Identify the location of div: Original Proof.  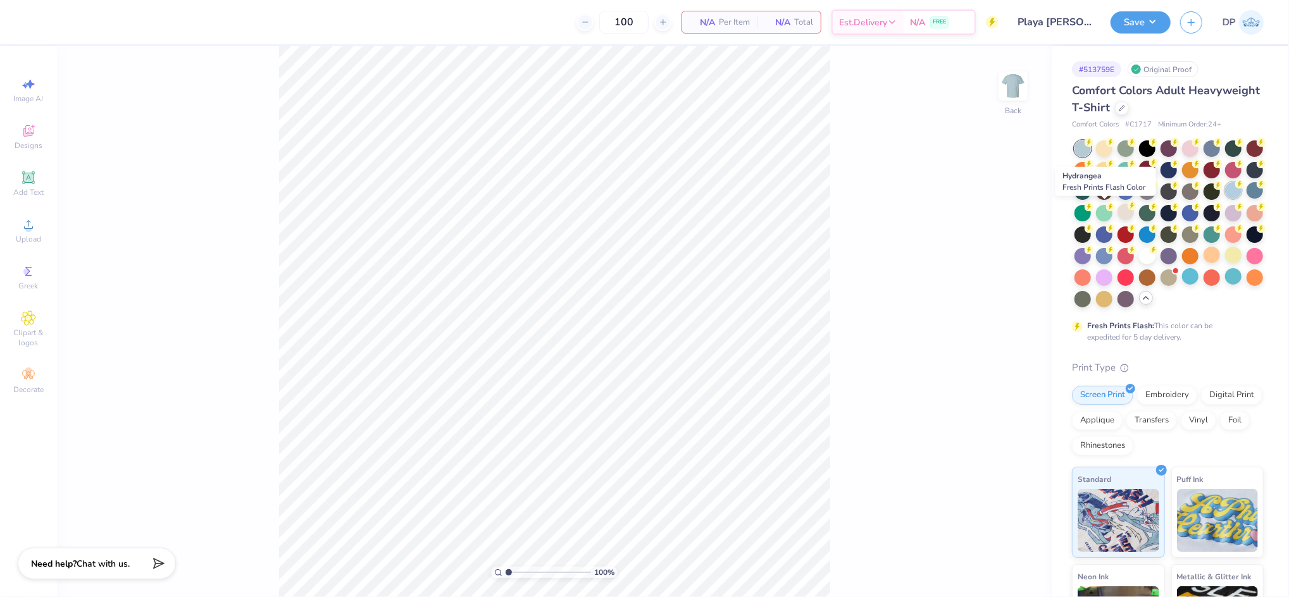
(1163, 69).